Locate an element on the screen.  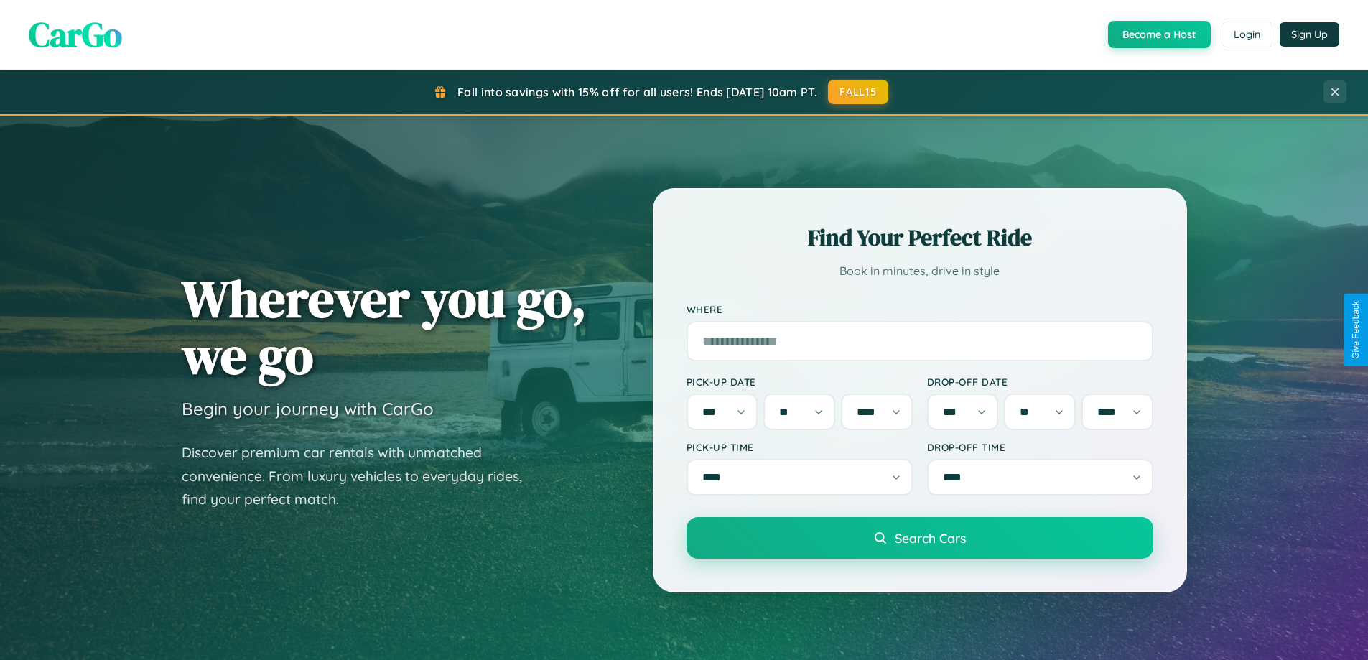
h3: Begin your journey with CarGo is located at coordinates (307, 408).